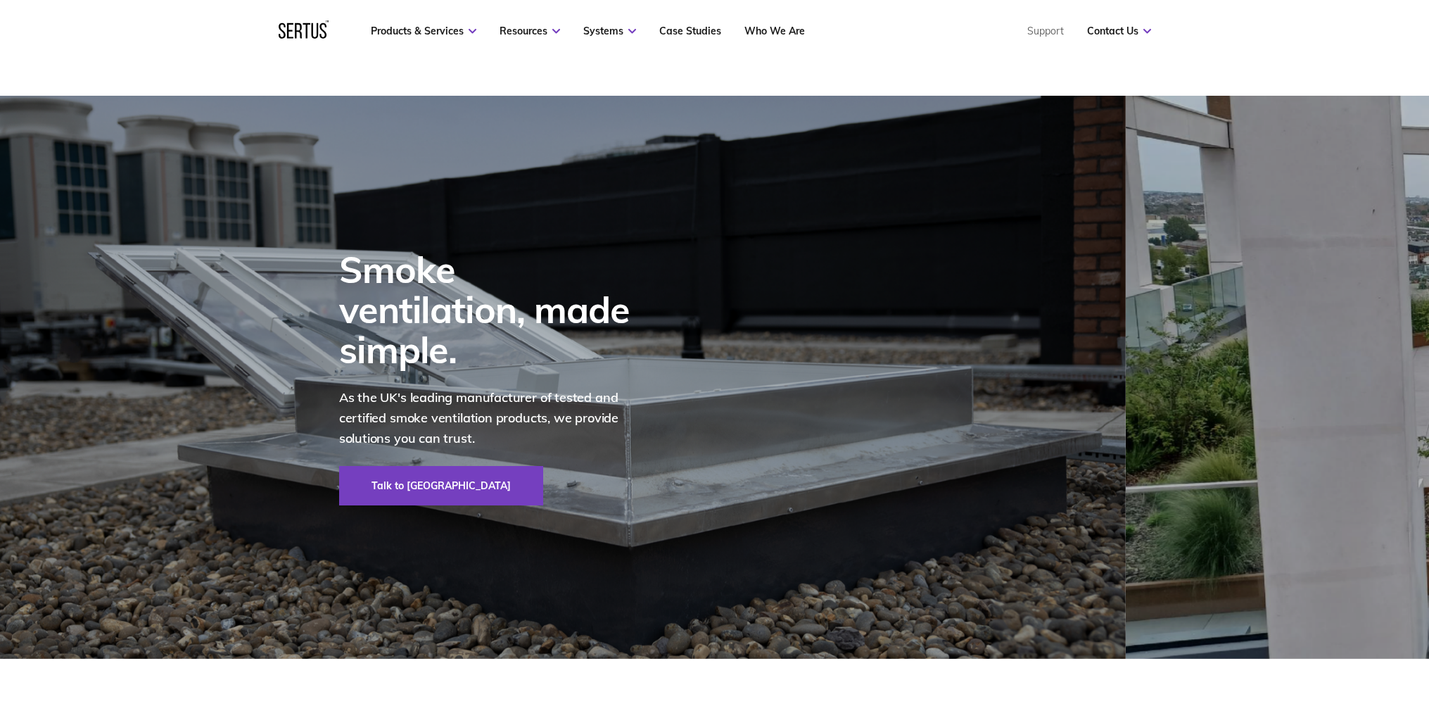  Describe the element at coordinates (424, 31) in the screenshot. I see `a: Products & Services` at that location.